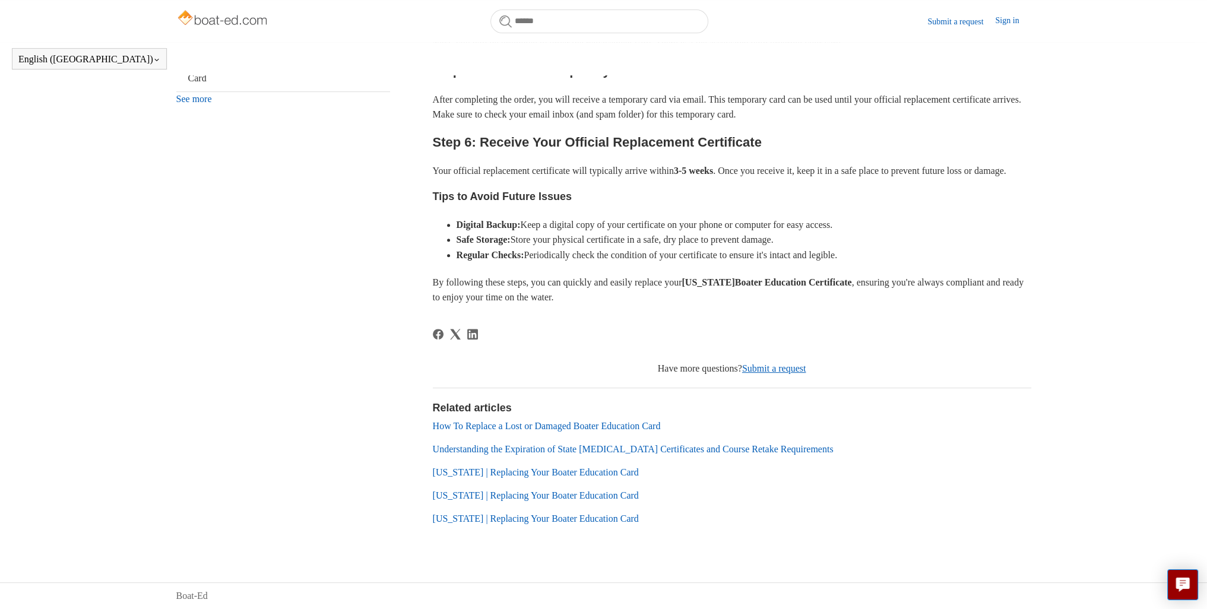 The width and height of the screenshot is (1207, 609). I want to click on strong: Digital Backup:, so click(488, 224).